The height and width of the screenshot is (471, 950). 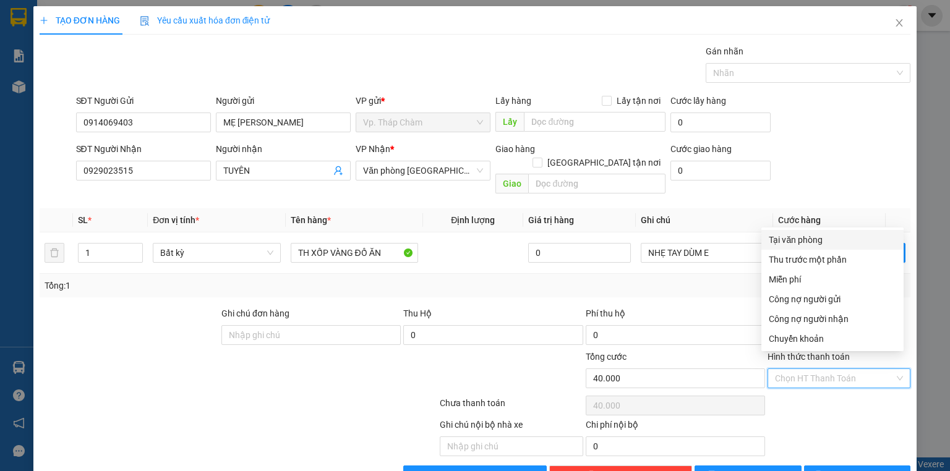 What do you see at coordinates (675, 316) in the screenshot?
I see `div: Phí thu hộ` at bounding box center [675, 316].